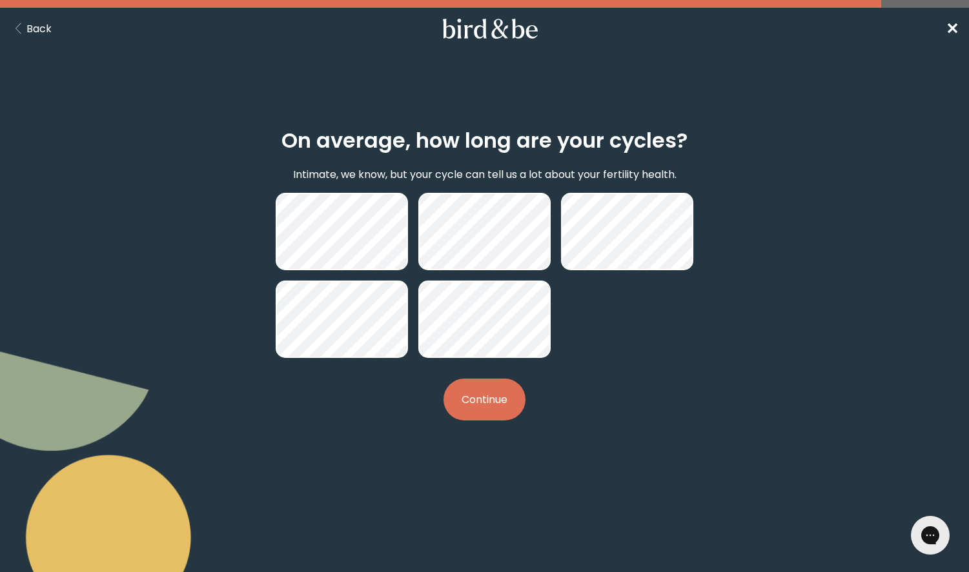 This screenshot has height=572, width=969. Describe the element at coordinates (485, 174) in the screenshot. I see `p: Intimate, we know, but your cycle can tell us a lot about your fertility health.` at that location.